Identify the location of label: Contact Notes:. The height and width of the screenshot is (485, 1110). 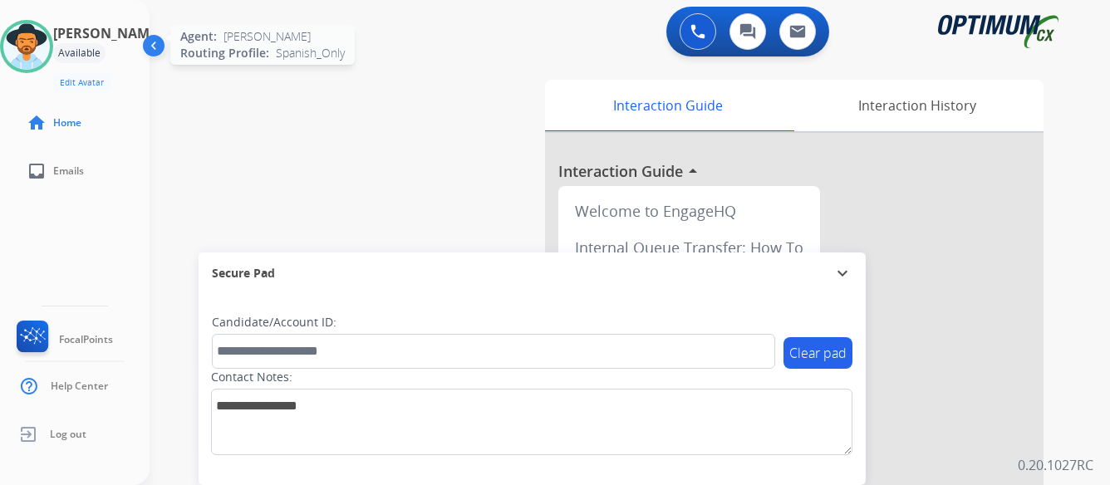
(252, 377).